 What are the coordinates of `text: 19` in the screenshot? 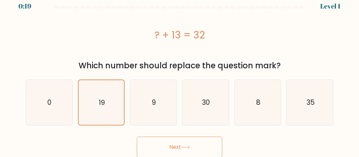 It's located at (101, 102).